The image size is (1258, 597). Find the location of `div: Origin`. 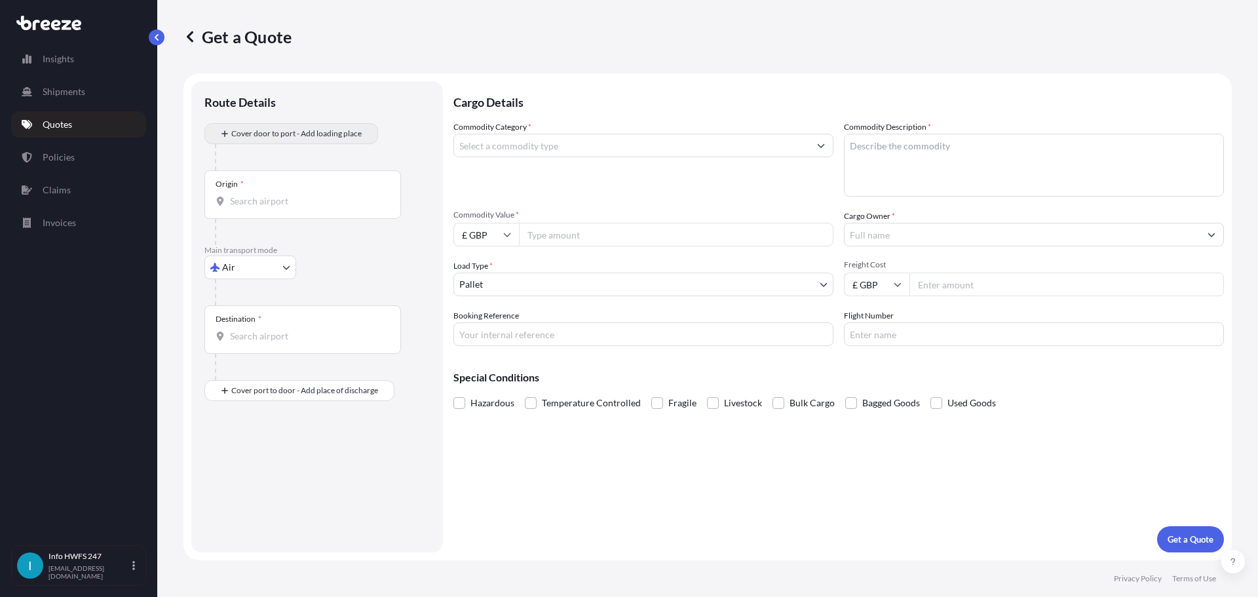

div: Origin is located at coordinates (229, 184).